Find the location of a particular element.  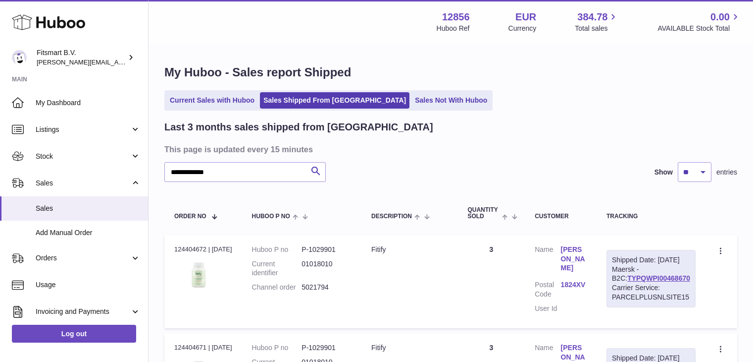

div: Currency is located at coordinates (523, 28).